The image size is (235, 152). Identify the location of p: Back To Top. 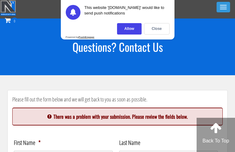
(216, 140).